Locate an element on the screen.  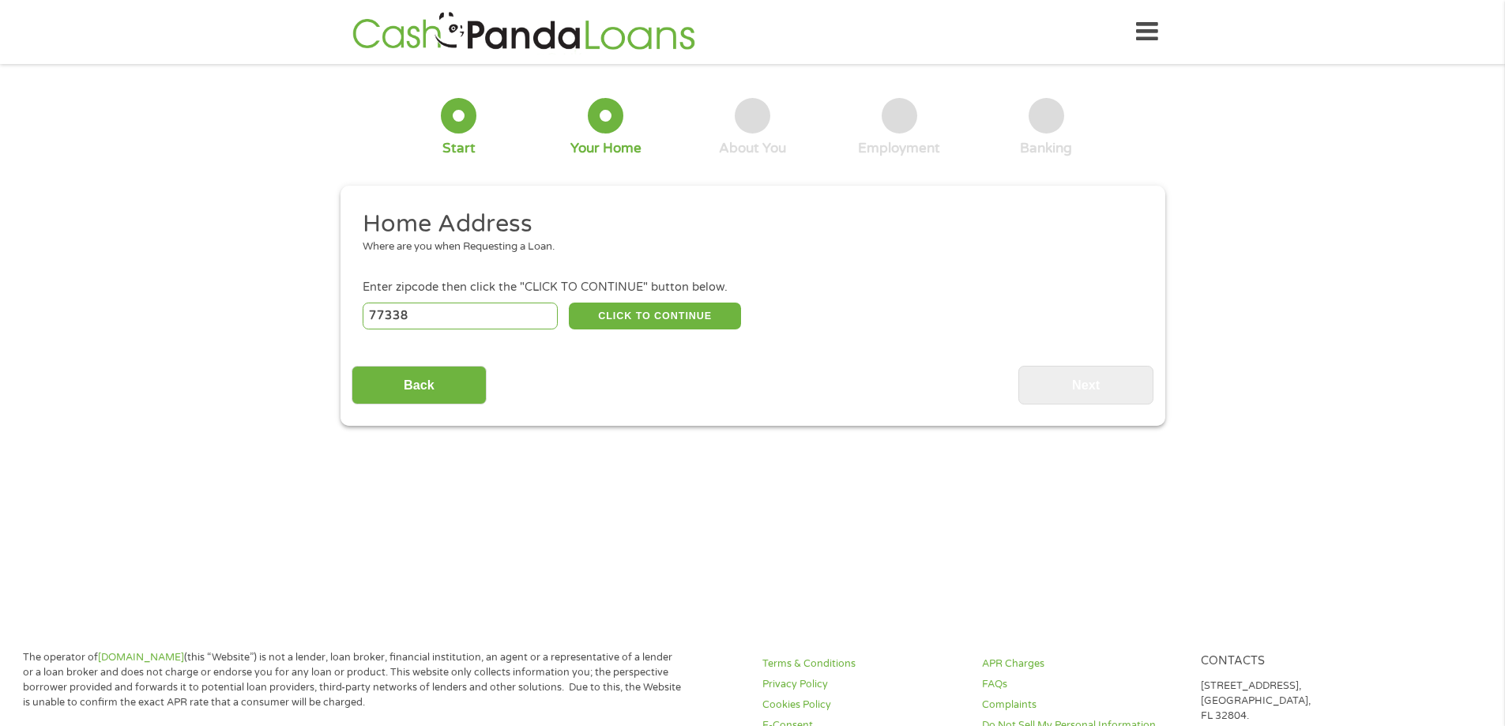
input: Back is located at coordinates (419, 385).